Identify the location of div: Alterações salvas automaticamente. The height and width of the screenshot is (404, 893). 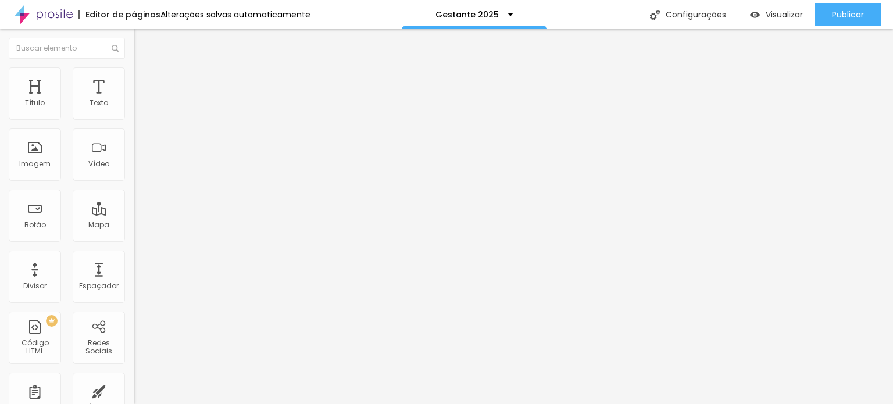
(235, 15).